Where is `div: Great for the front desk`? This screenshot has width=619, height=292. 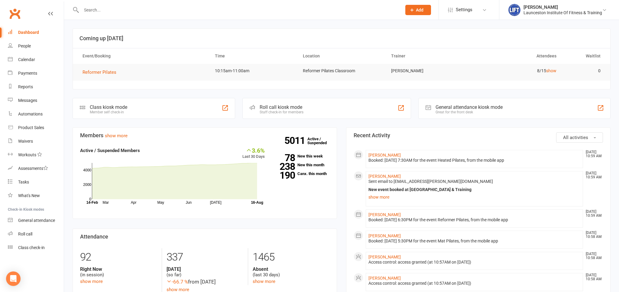 div: Great for the front desk is located at coordinates (469, 112).